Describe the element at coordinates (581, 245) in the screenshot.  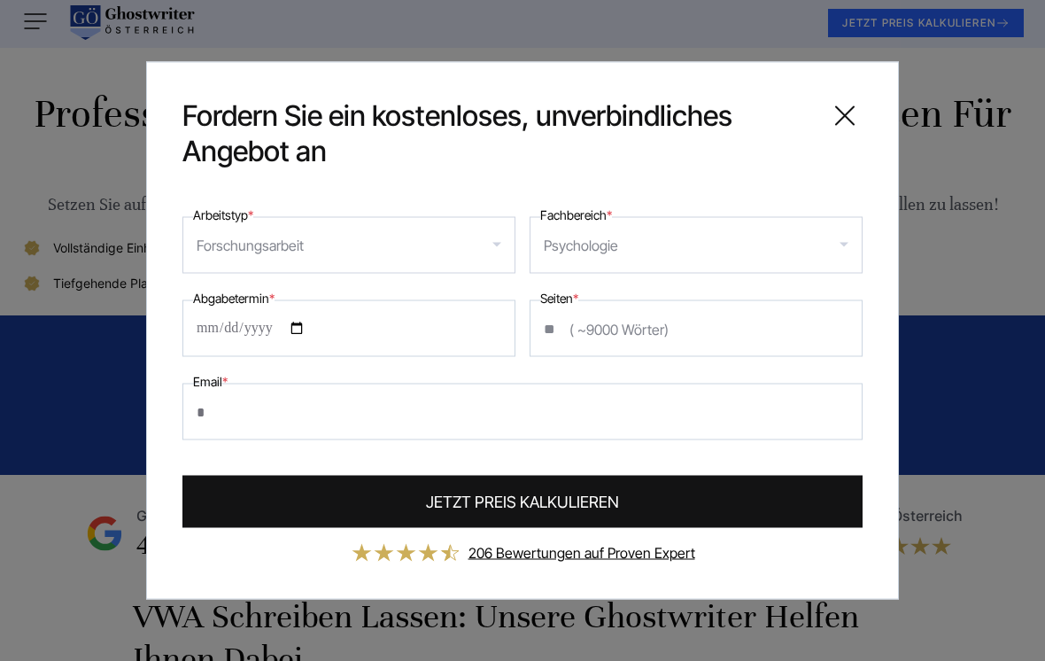
I see `div: Psychologie` at that location.